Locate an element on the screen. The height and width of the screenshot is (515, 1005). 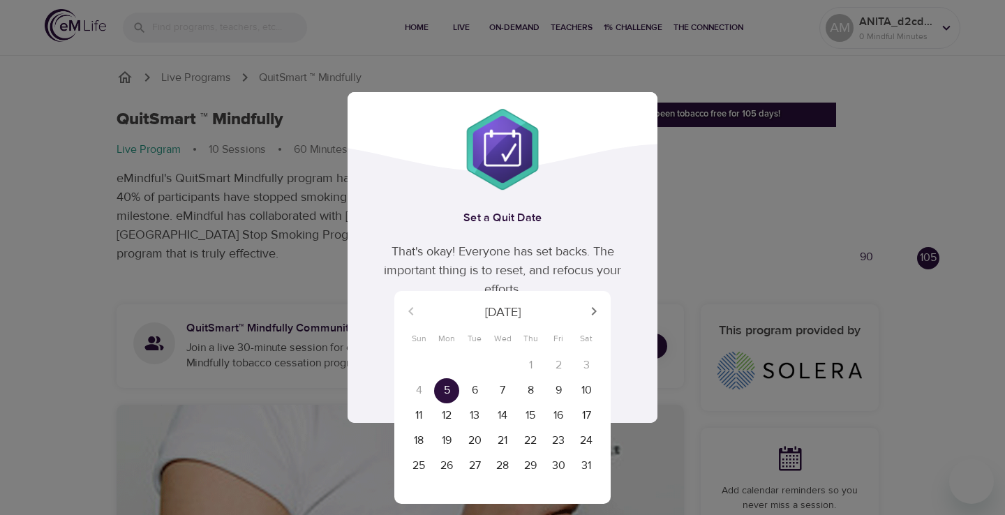
p: 30 is located at coordinates (558, 465).